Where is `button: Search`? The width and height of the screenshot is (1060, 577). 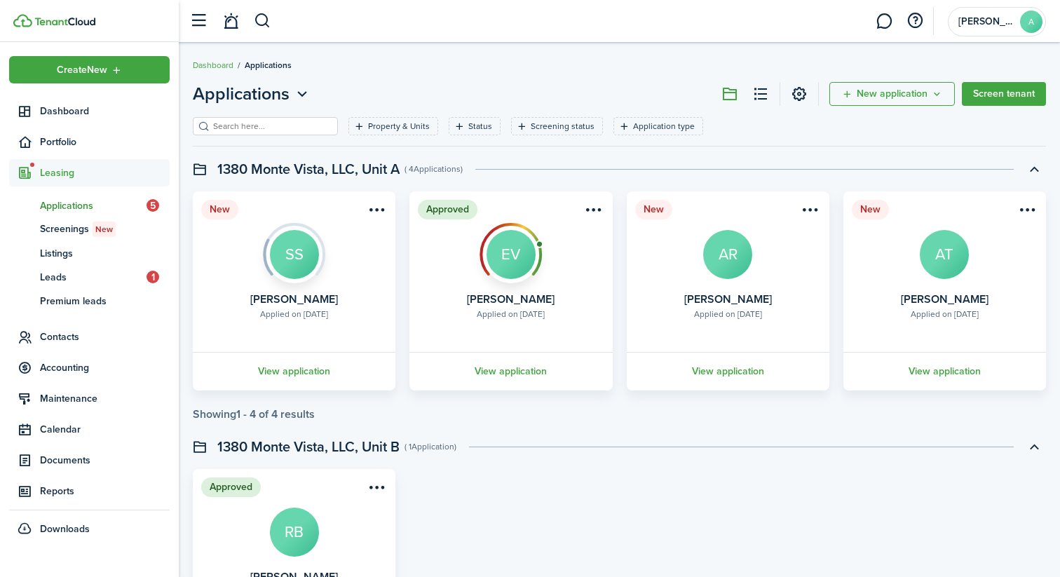
button: Search is located at coordinates (262, 21).